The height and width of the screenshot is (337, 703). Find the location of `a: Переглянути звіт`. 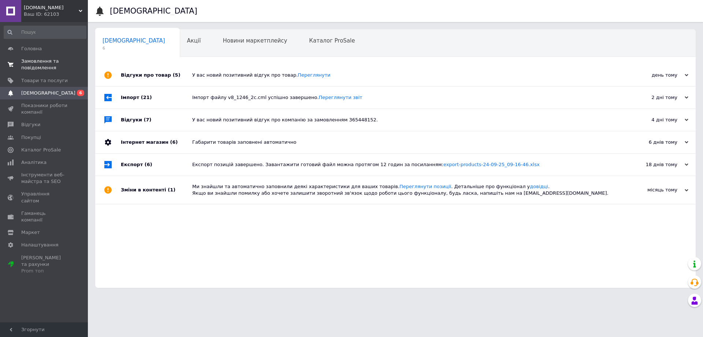

a: Переглянути звіт is located at coordinates (341, 97).